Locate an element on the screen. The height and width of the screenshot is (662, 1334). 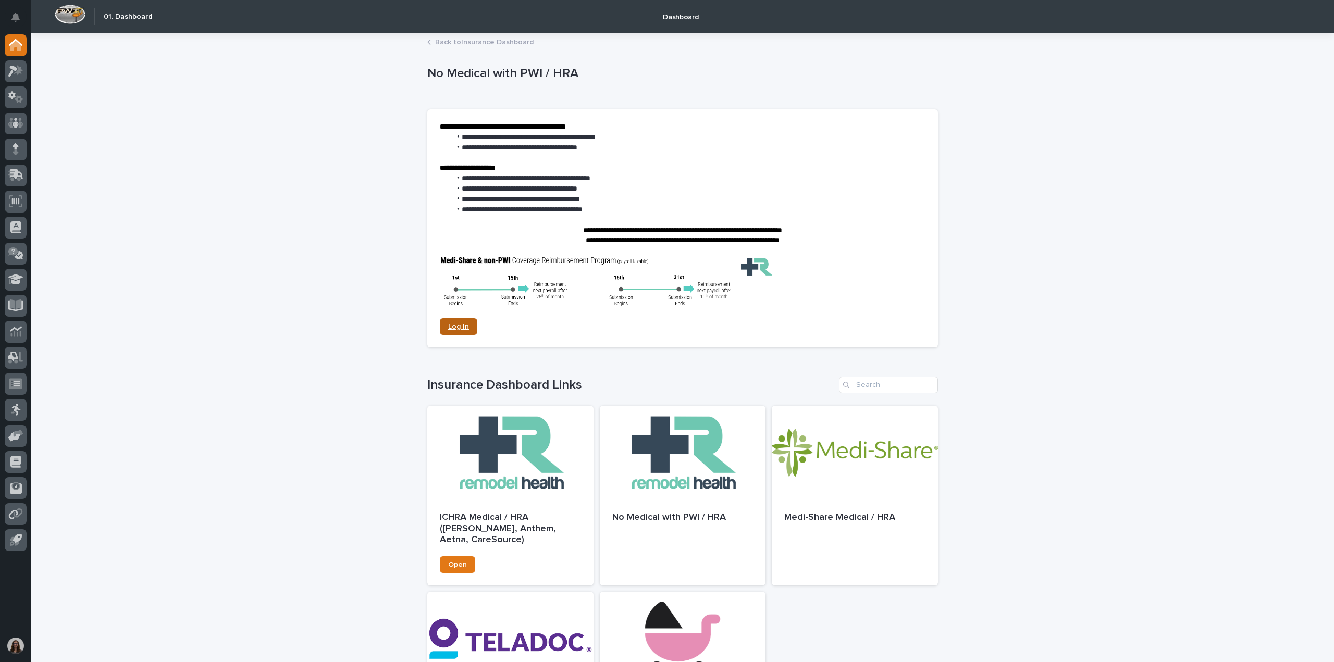
button: Notifications is located at coordinates (16, 17).